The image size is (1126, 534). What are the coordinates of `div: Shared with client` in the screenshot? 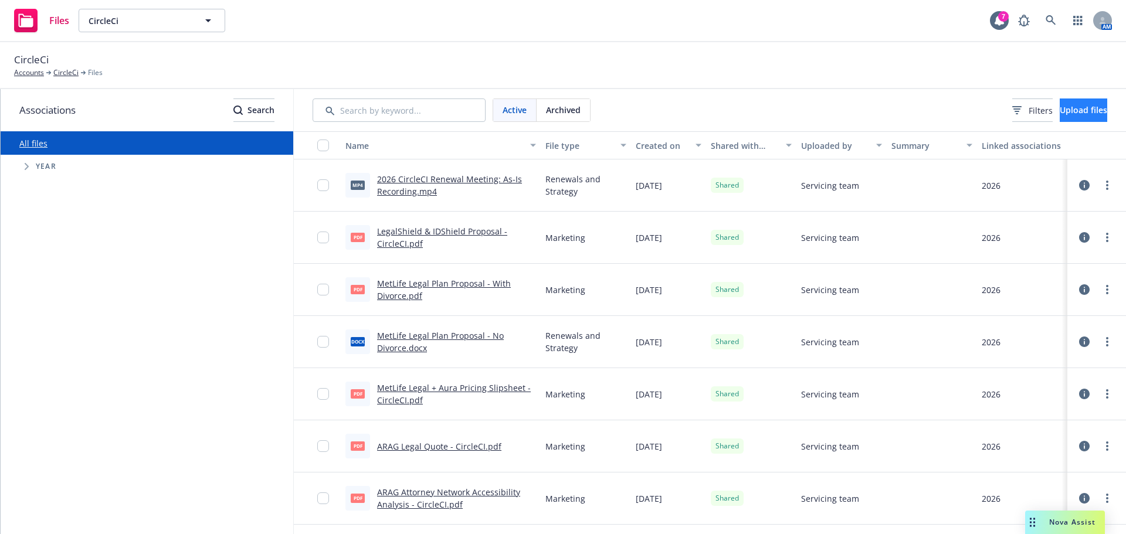 It's located at (745, 145).